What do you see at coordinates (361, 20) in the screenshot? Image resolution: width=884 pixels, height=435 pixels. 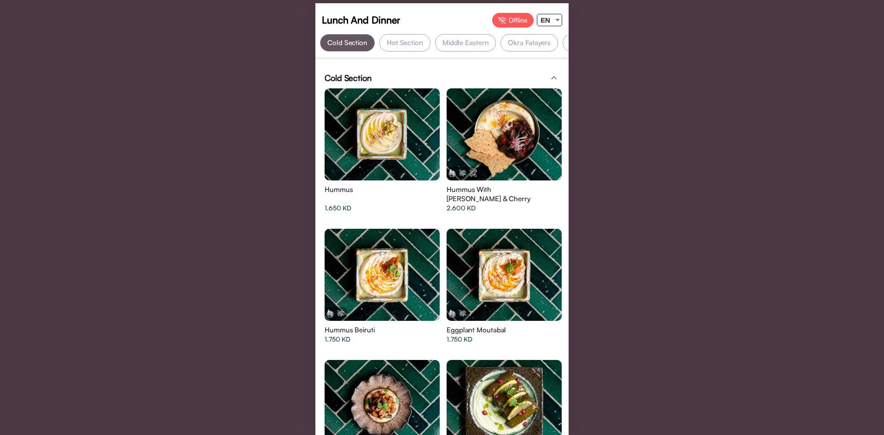 I see `span: Lunch And Dinner` at bounding box center [361, 20].